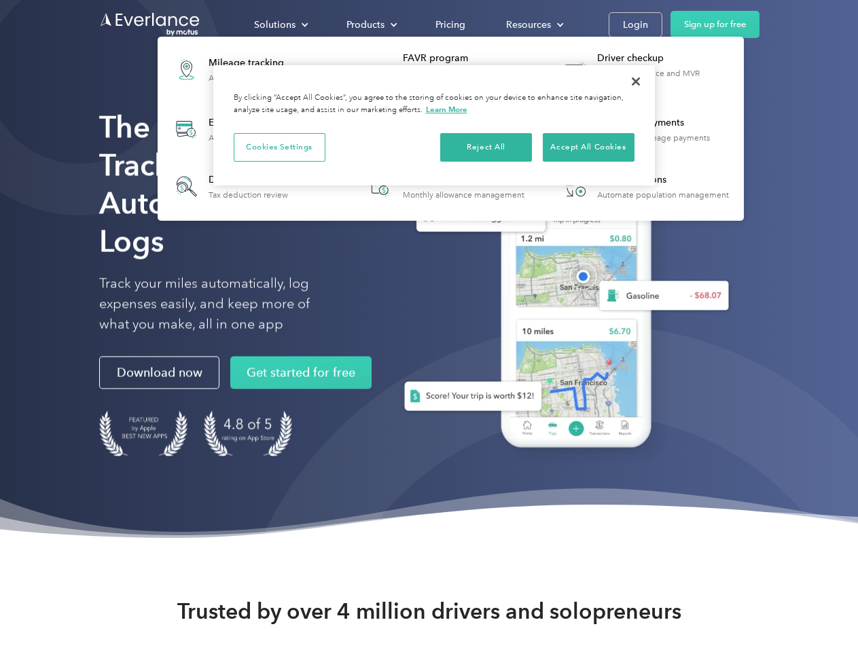  I want to click on div: FAVR program, so click(472, 58).